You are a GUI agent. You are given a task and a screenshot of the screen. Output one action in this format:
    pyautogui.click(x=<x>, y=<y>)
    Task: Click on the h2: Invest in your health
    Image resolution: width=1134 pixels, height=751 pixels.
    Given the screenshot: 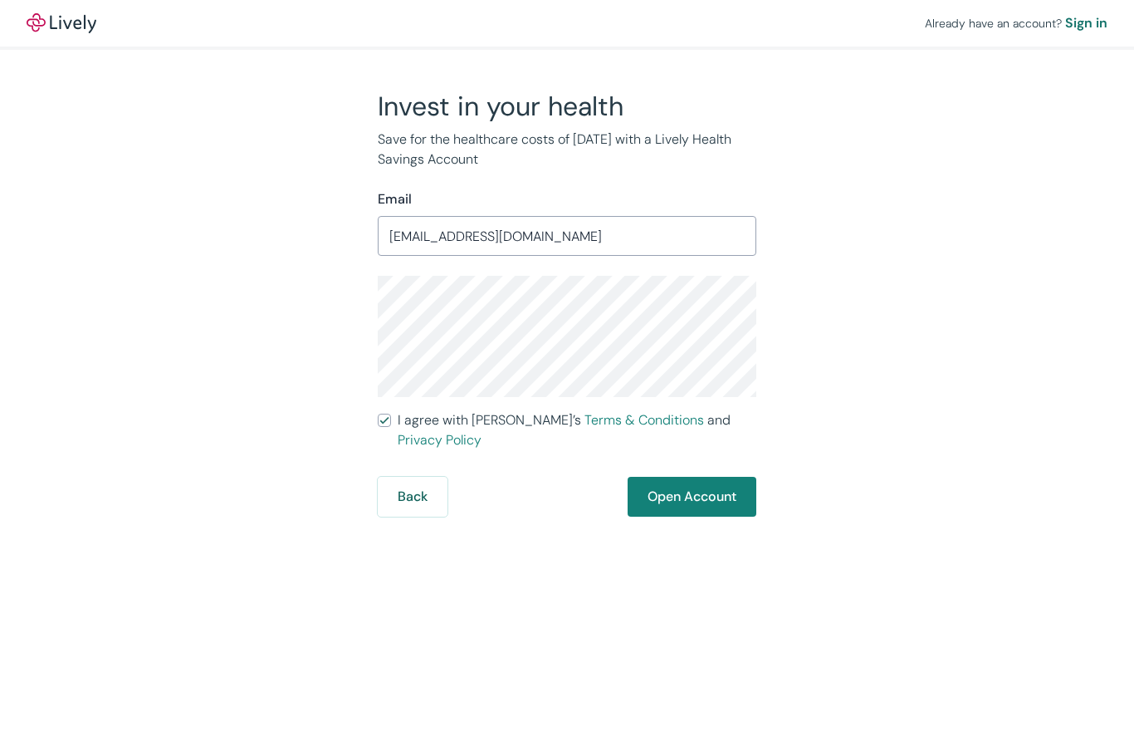 What is the action you would take?
    pyautogui.click(x=567, y=106)
    